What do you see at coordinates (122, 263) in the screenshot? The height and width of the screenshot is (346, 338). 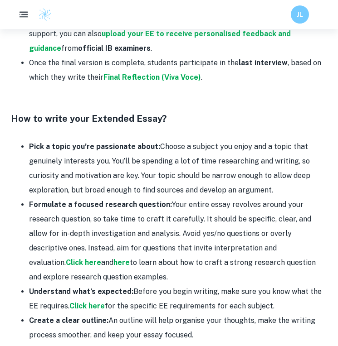 I see `a: here` at bounding box center [122, 263].